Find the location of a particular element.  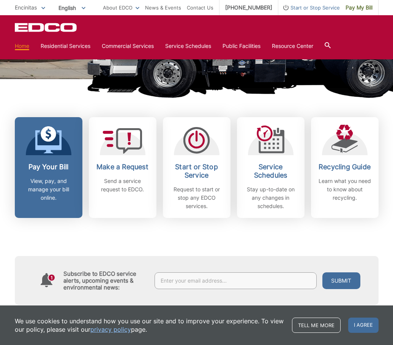

span: Pay My Bill is located at coordinates (359, 8).